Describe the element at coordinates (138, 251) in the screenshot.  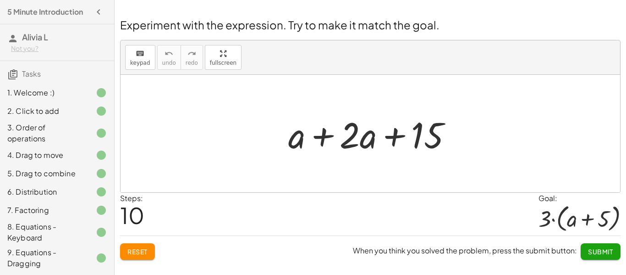
I see `span: Reset` at that location.